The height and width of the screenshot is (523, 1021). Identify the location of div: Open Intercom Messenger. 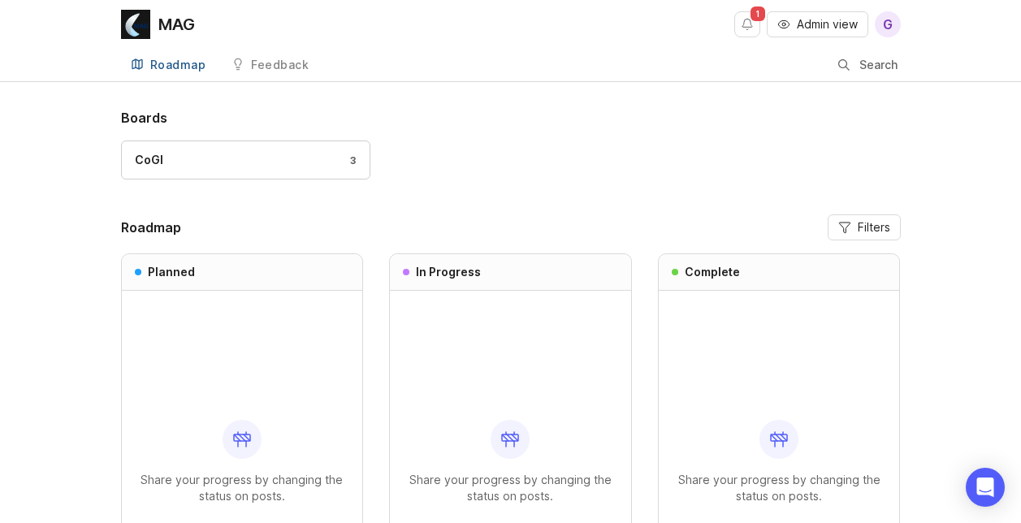
(986, 488).